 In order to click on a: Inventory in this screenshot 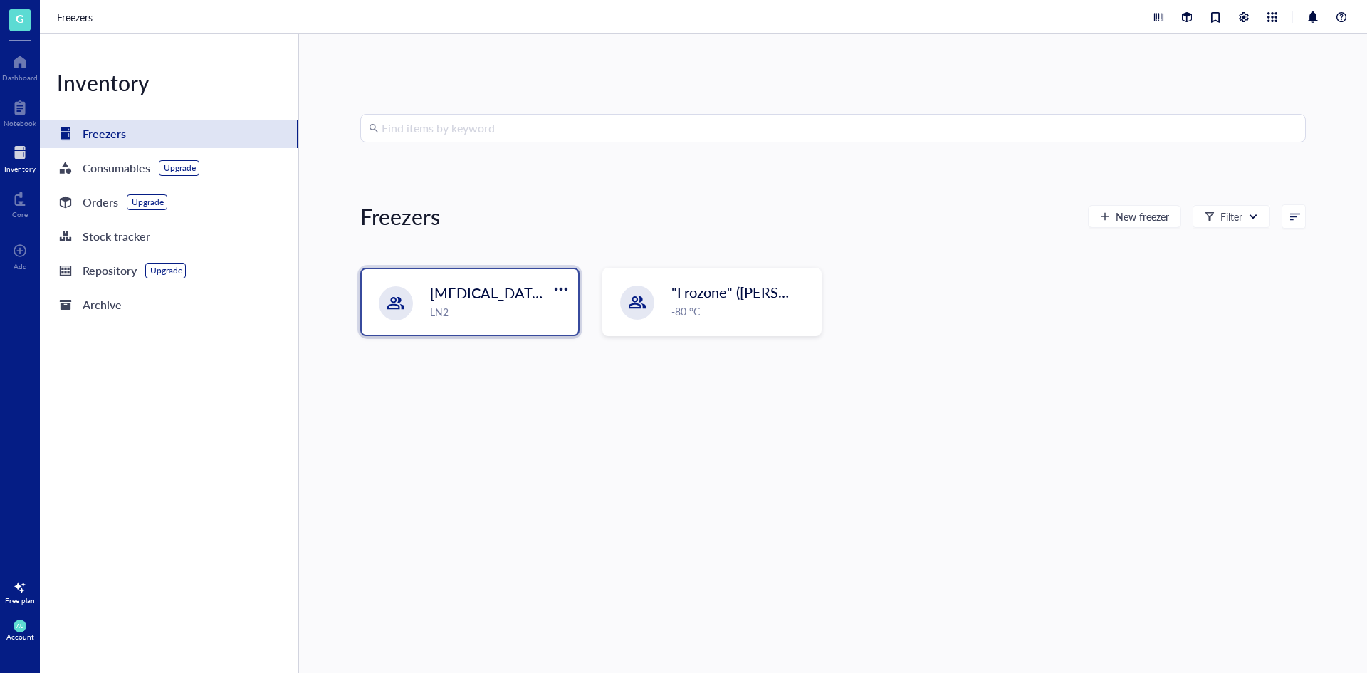, I will do `click(20, 157)`.